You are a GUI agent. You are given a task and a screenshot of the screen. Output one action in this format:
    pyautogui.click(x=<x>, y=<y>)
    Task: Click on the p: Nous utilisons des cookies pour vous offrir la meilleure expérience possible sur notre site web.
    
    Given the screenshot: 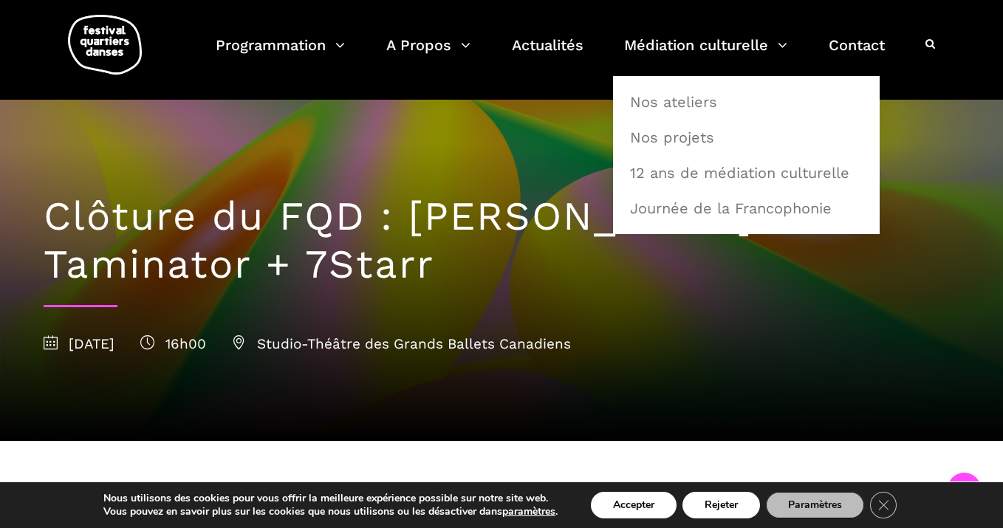 What is the action you would take?
    pyautogui.click(x=330, y=498)
    